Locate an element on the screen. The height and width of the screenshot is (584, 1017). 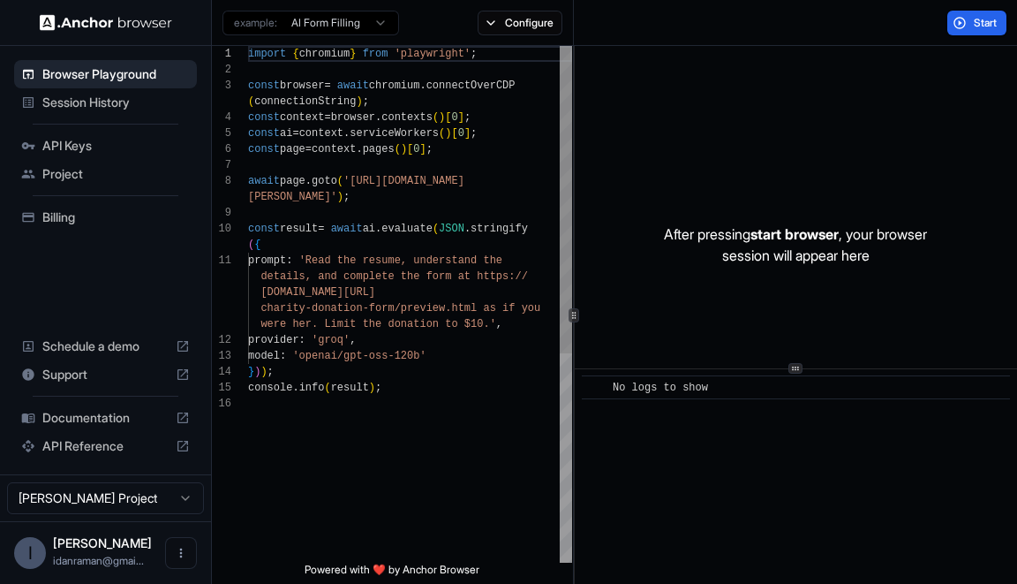
span: evaluate is located at coordinates (407, 229).